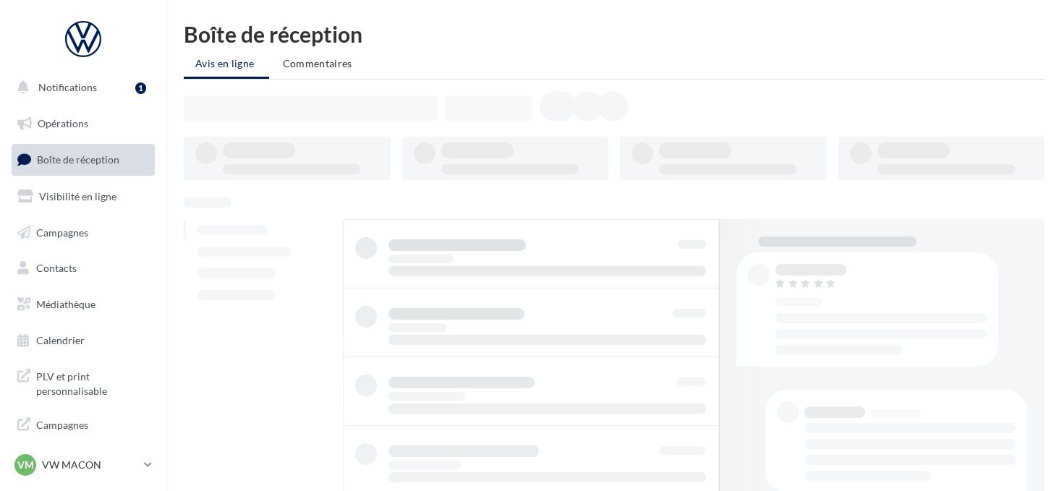 The image size is (1062, 491). What do you see at coordinates (93, 382) in the screenshot?
I see `span: PLV et print personnalisable` at bounding box center [93, 382].